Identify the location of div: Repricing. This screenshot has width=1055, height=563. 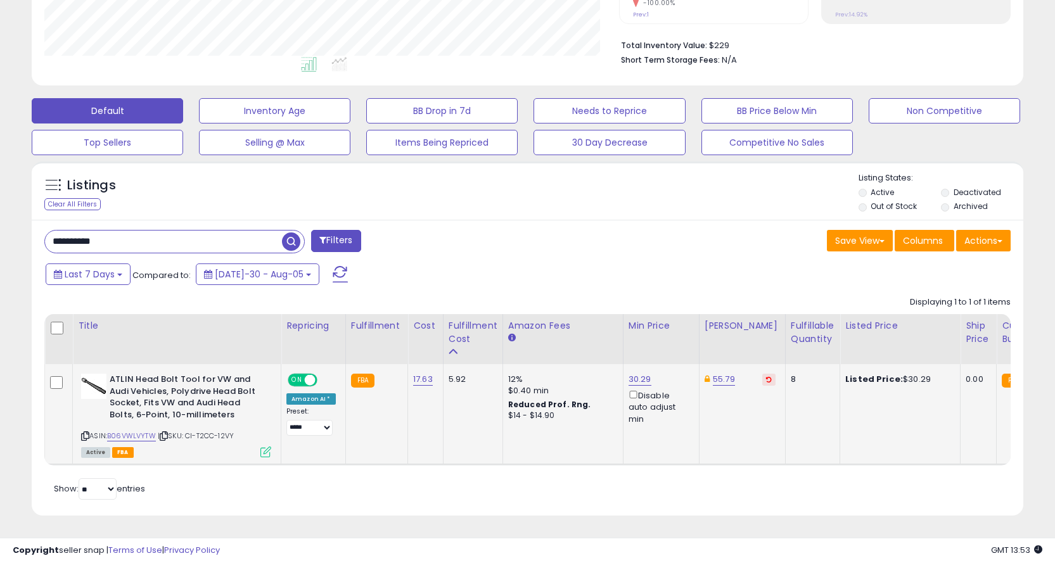
(313, 326).